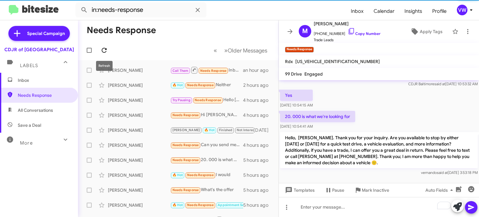 This screenshot has width=479, height=217. Describe the element at coordinates (462, 10) in the screenshot. I see `button: vw` at that location.